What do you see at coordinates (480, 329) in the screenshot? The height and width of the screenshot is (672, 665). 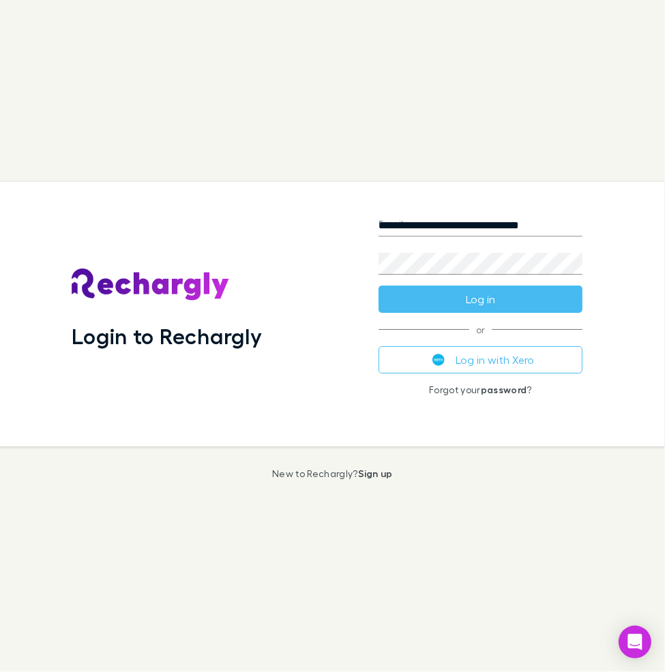 I see `span: or` at bounding box center [480, 329].